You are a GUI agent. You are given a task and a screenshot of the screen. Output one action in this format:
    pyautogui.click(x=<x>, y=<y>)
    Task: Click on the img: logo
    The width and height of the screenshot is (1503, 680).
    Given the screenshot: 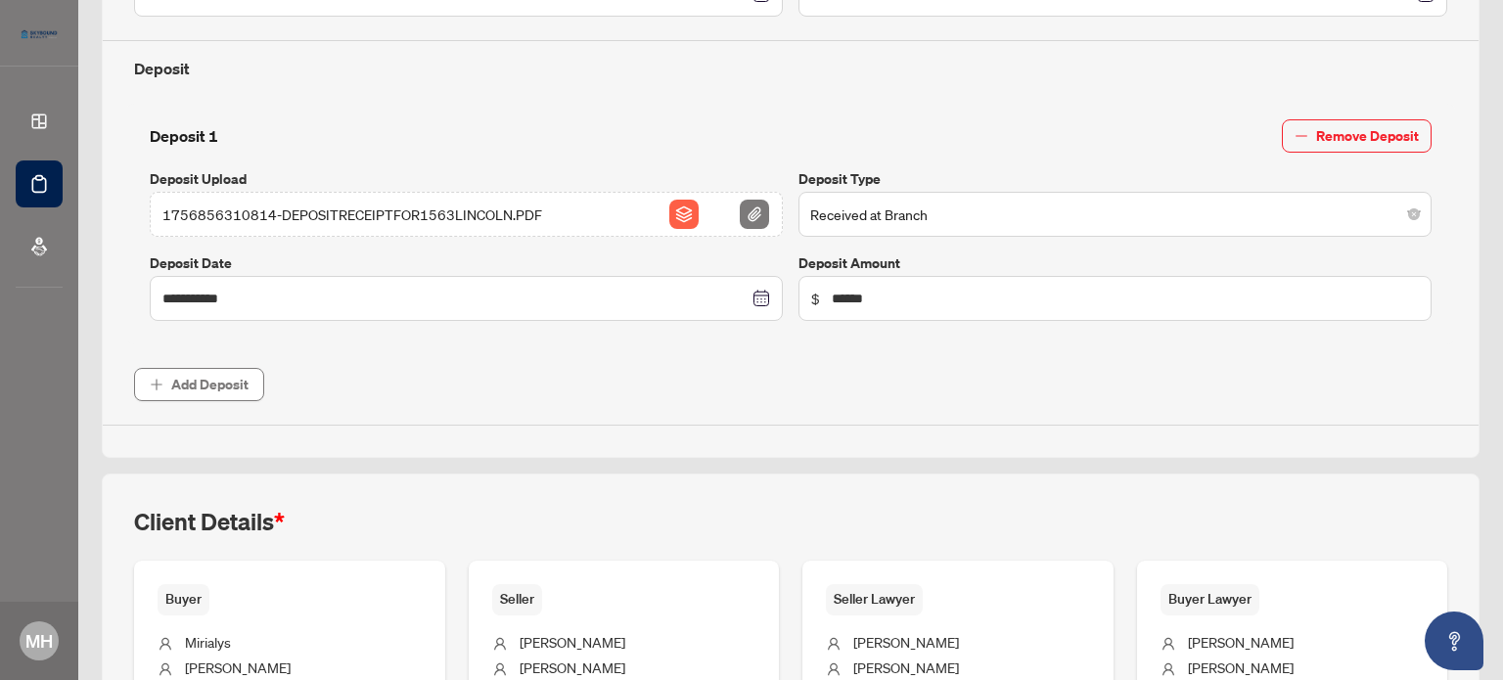 What is the action you would take?
    pyautogui.click(x=39, y=34)
    